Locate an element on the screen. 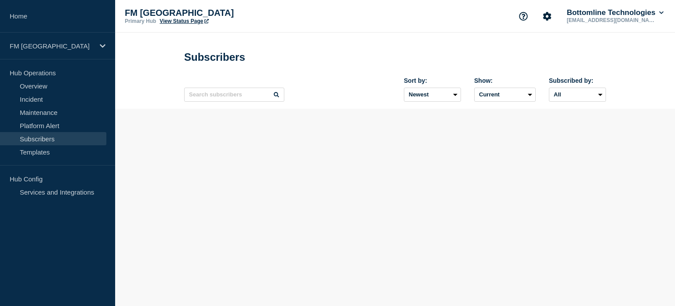 Image resolution: width=675 pixels, height=306 pixels. input: Search subscribers is located at coordinates (234, 95).